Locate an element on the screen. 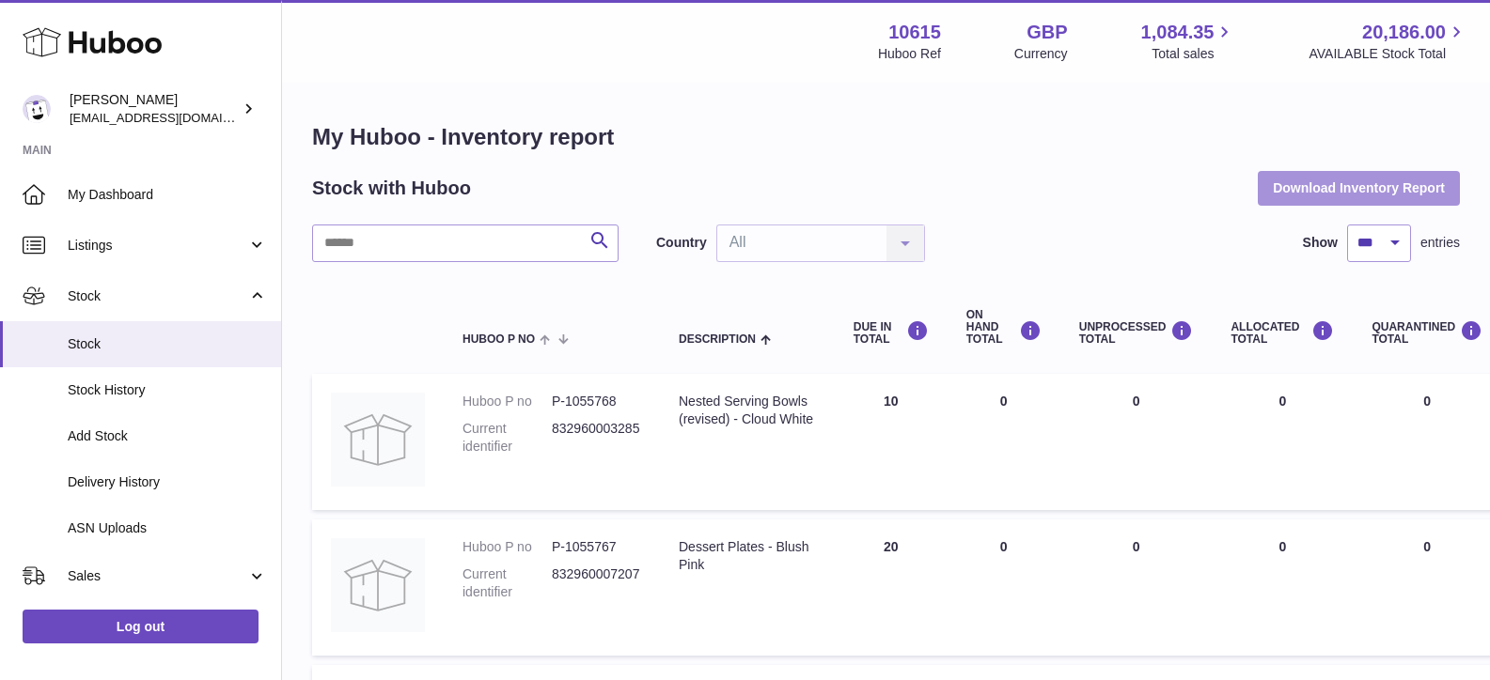 Image resolution: width=1490 pixels, height=680 pixels. span: Listings is located at coordinates (157, 245).